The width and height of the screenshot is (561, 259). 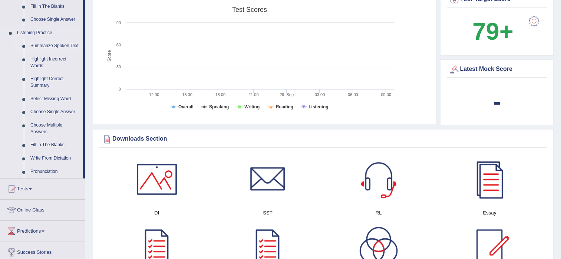 I want to click on h4: Essay, so click(x=490, y=213).